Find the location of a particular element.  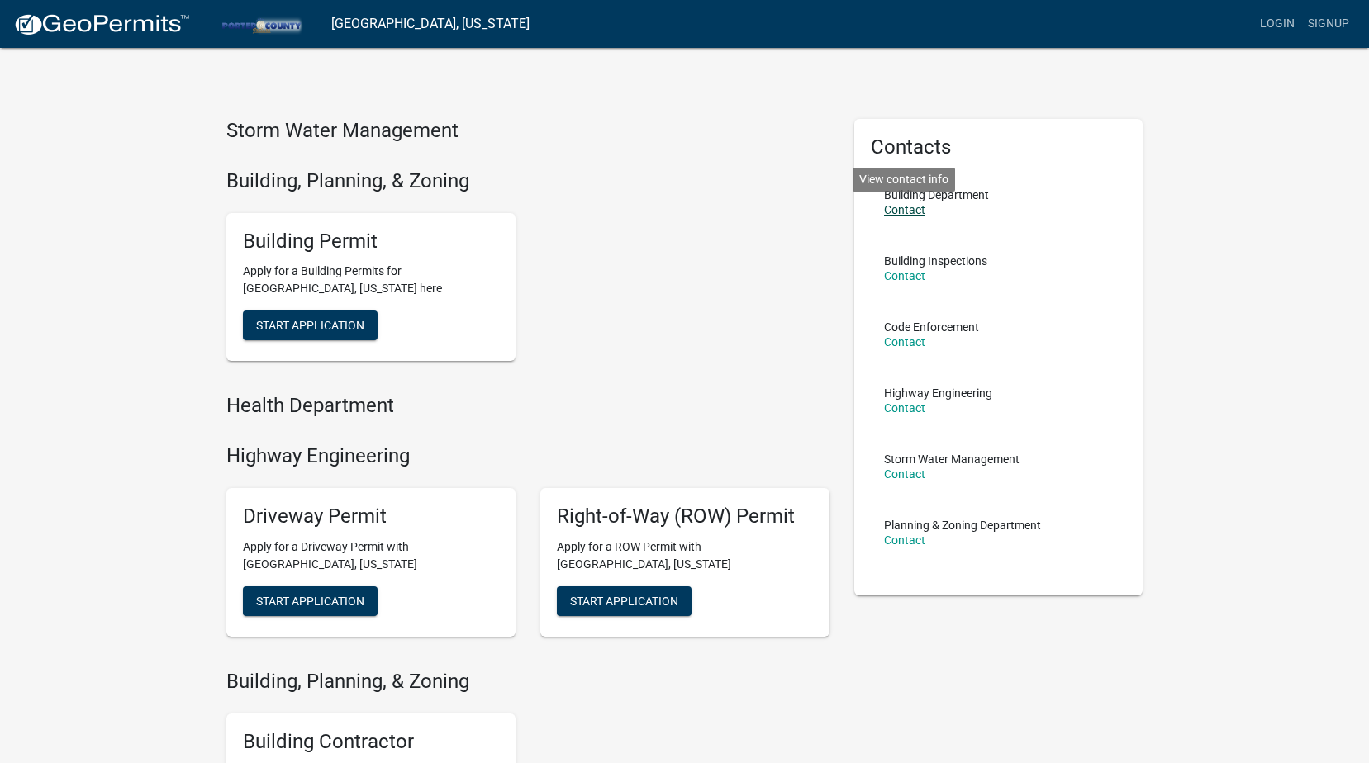

p: Code Enforcement is located at coordinates (931, 327).